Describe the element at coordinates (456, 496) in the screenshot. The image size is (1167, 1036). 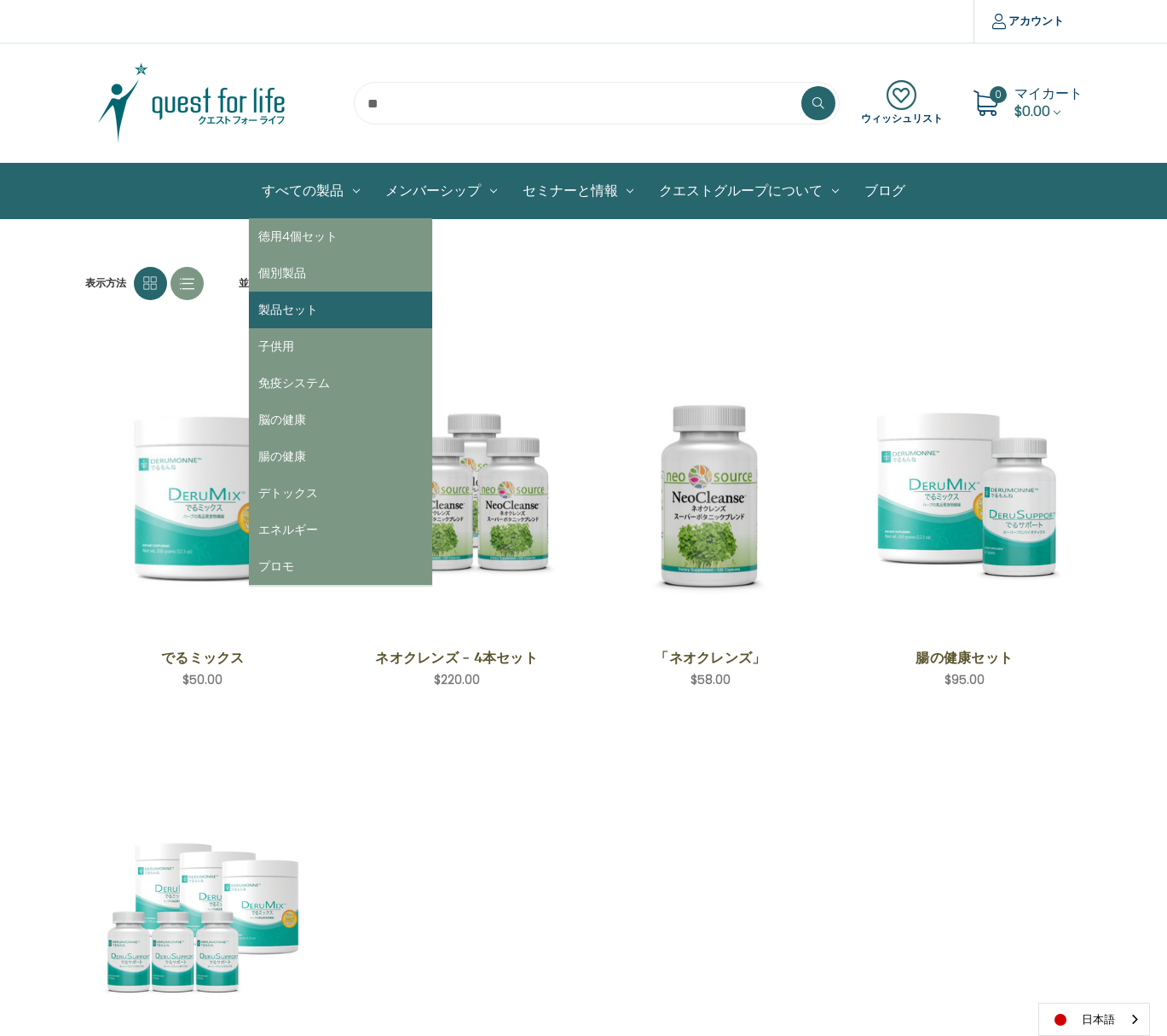
I see `a: NeoCleanse - 4 Save Set,$220.00` at that location.